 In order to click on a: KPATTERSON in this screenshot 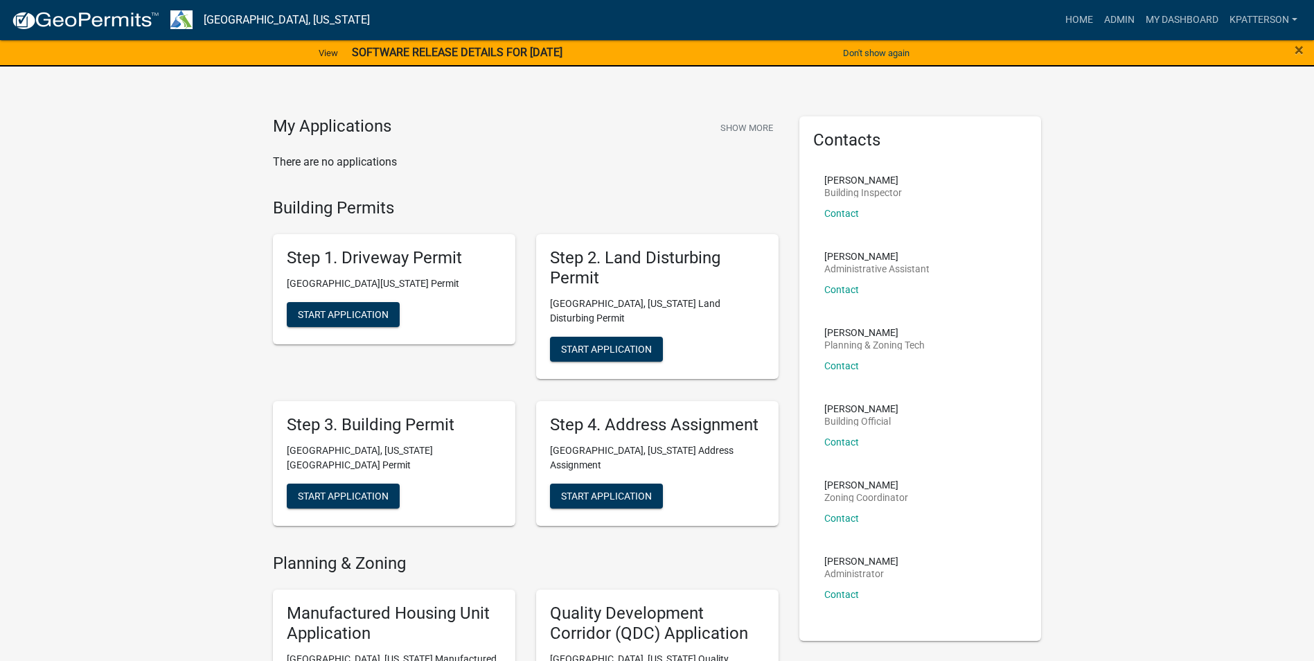, I will do `click(1264, 20)`.